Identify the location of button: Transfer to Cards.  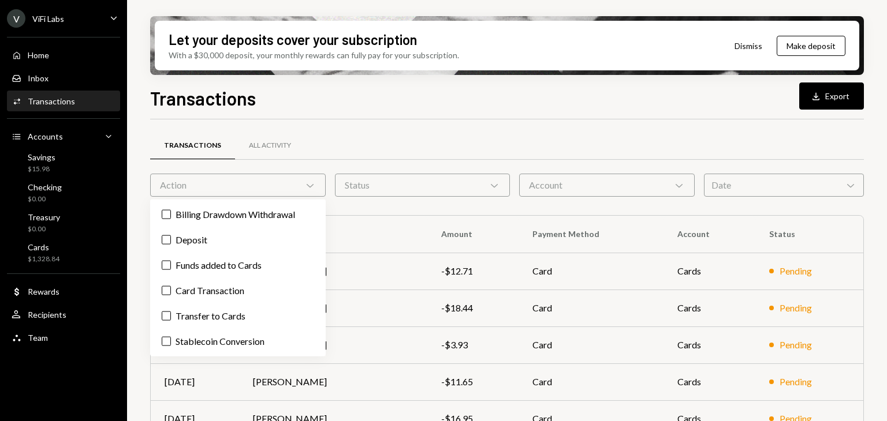
(166, 316).